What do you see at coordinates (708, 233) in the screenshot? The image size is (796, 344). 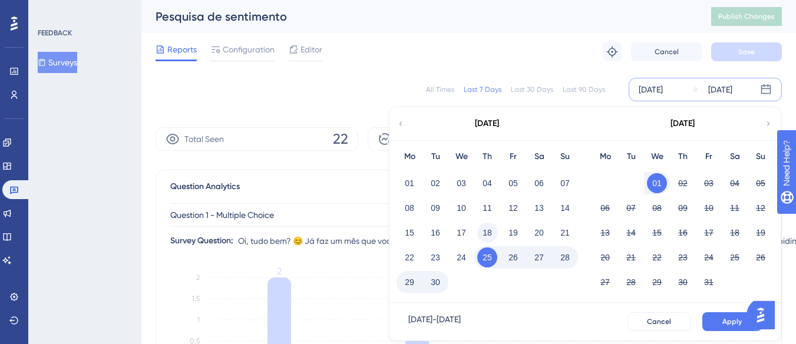 I see `button: 17` at bounding box center [708, 233].